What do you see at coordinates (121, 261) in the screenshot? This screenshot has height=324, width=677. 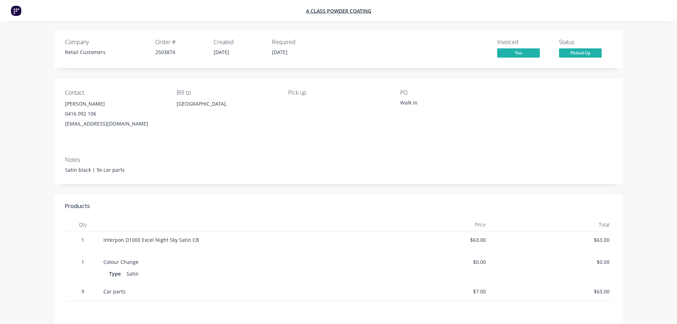 I see `span: Colour Change` at bounding box center [121, 261].